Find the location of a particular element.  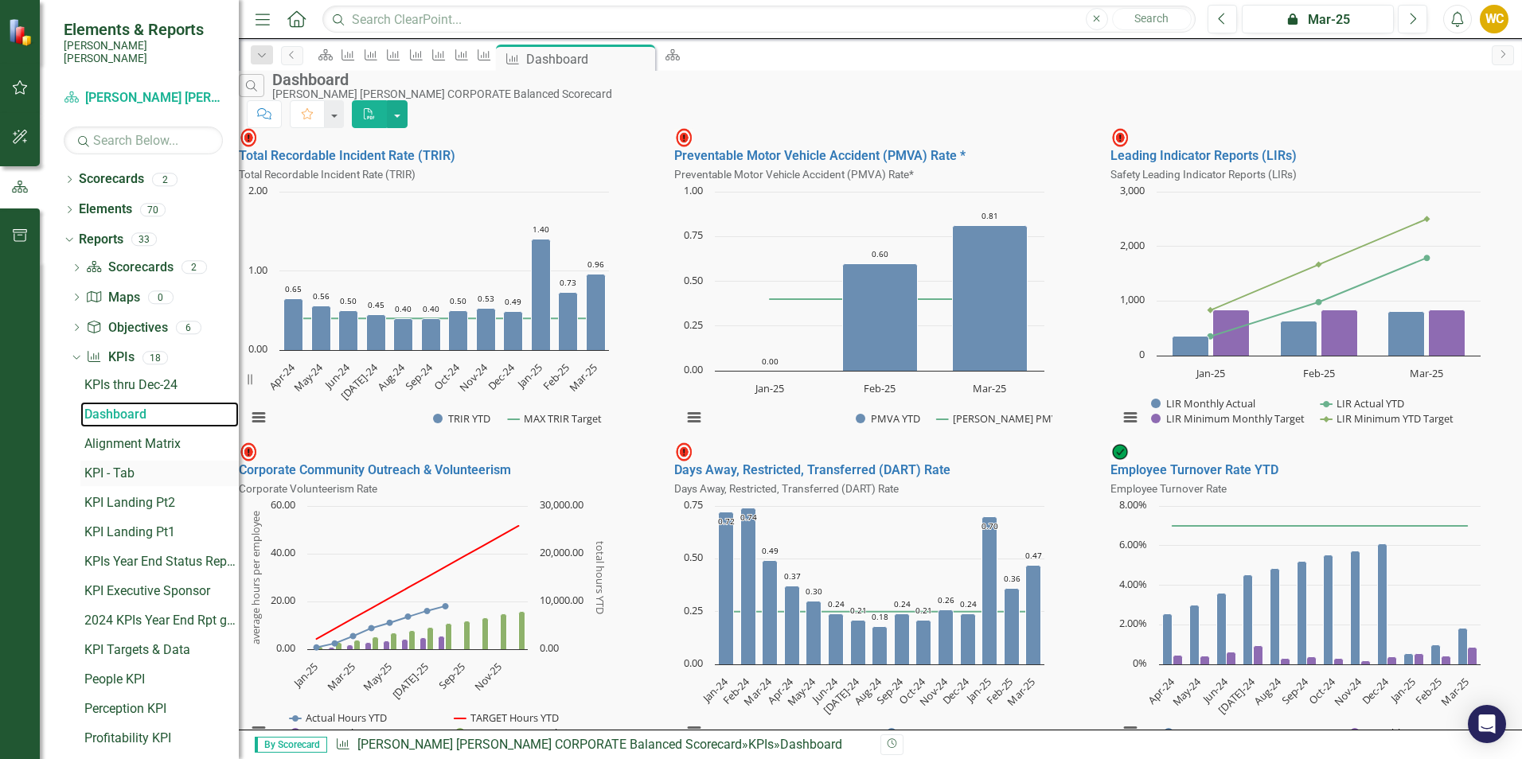

text: 0.00 is located at coordinates (770, 361).